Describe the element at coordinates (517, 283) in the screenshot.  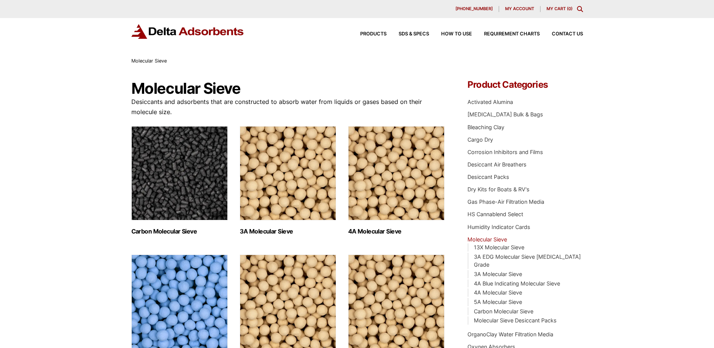
I see `a: 4A Blue Indicating Molecular Sieve` at that location.